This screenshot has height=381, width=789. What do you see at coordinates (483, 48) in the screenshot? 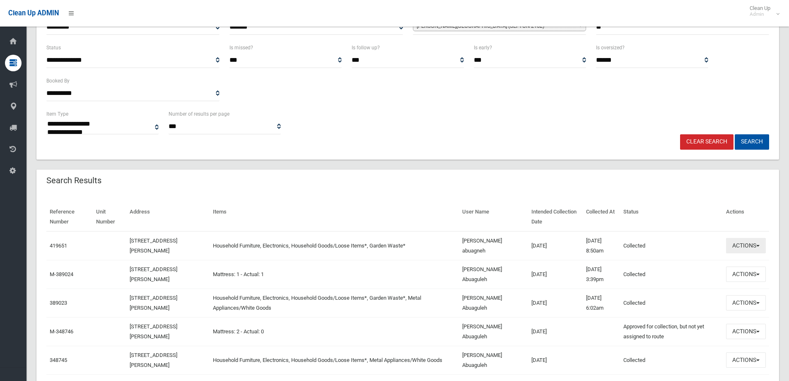
I see `label: Is early?` at bounding box center [483, 48].